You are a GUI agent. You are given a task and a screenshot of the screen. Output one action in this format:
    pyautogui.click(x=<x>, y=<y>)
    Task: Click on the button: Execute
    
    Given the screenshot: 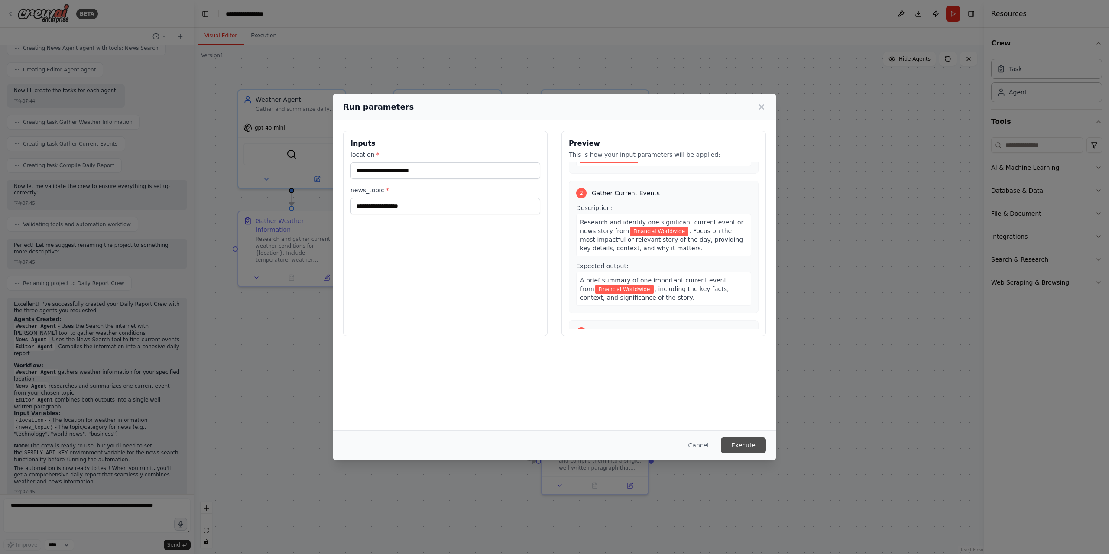 What is the action you would take?
    pyautogui.click(x=743, y=445)
    